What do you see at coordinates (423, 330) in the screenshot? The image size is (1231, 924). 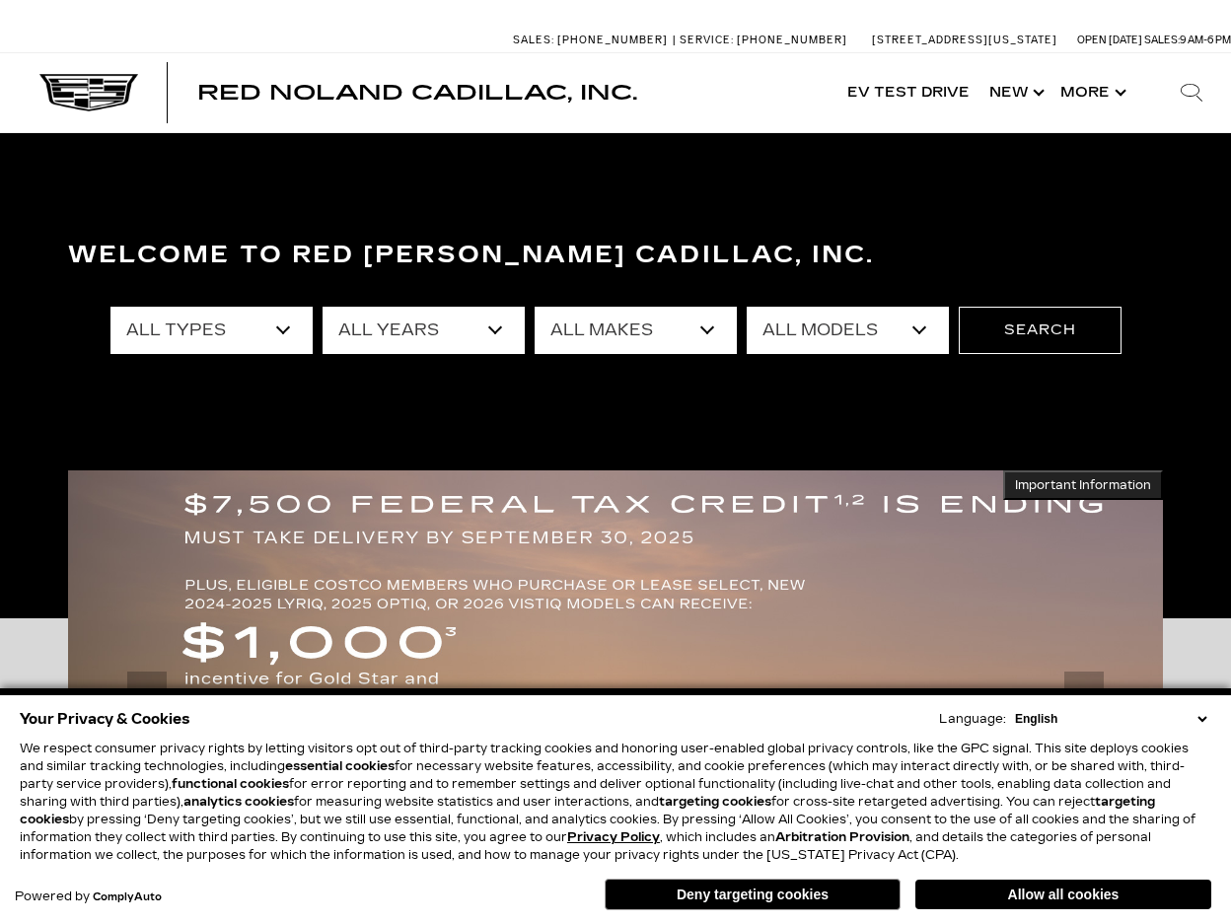 I see `select: Filter by year` at bounding box center [423, 330].